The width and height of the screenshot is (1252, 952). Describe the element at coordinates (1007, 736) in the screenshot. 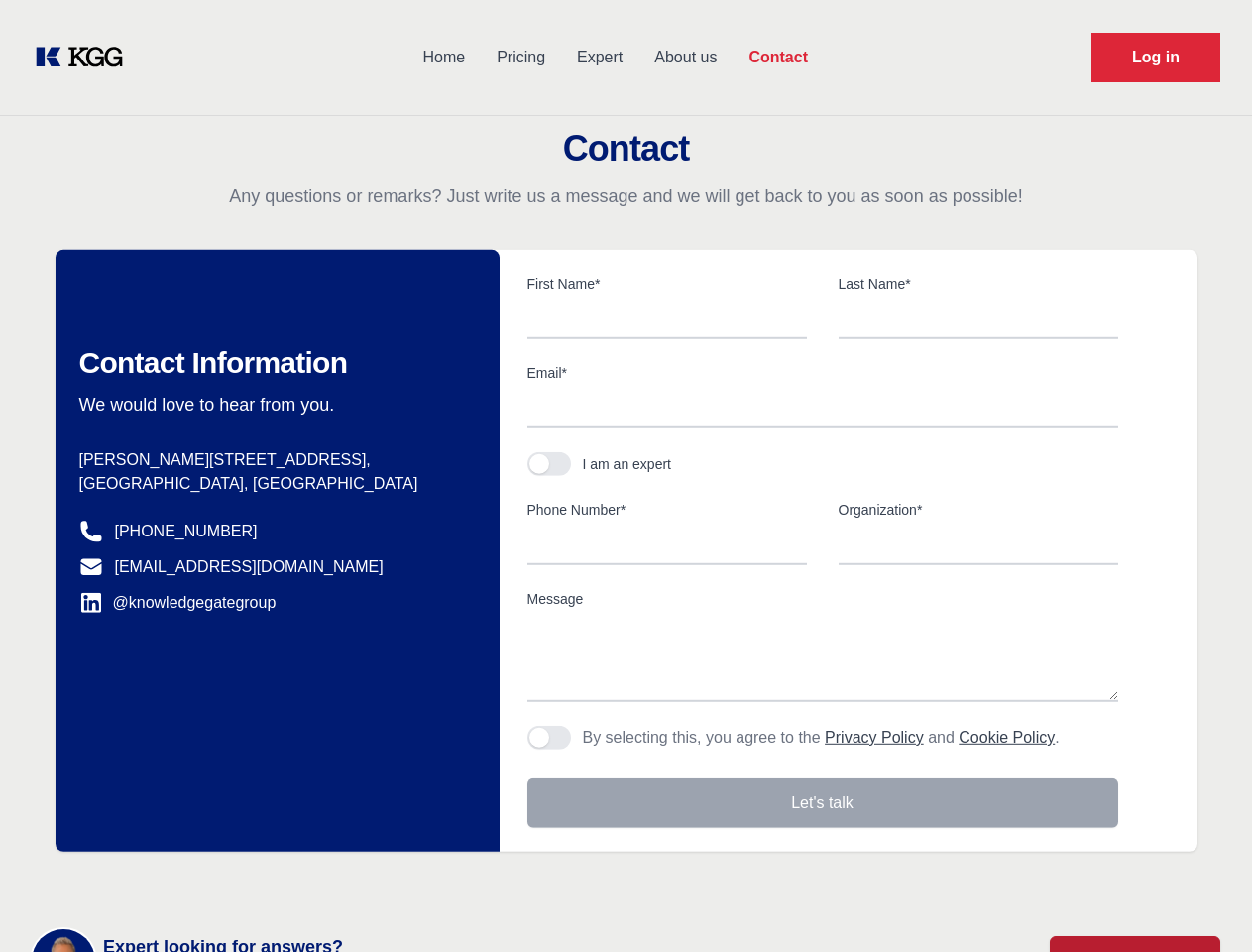

I see `a: Cookie Policy` at that location.